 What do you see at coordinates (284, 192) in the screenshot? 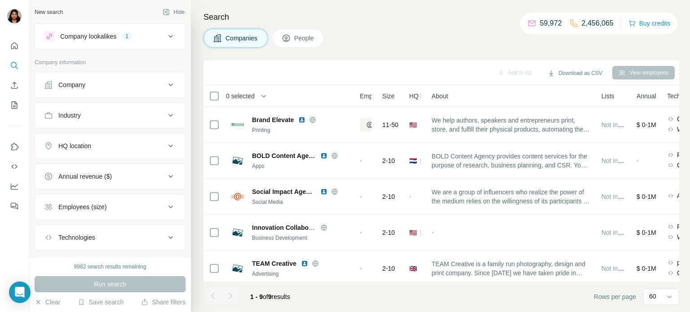
I see `span: Social Impact Agency` at bounding box center [284, 192].